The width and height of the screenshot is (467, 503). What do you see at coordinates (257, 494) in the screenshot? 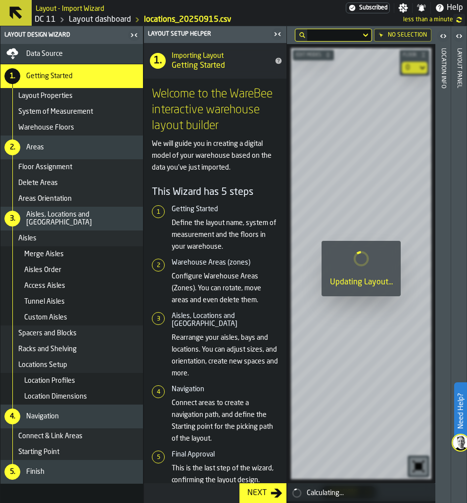
I see `div: Next` at bounding box center [257, 494].